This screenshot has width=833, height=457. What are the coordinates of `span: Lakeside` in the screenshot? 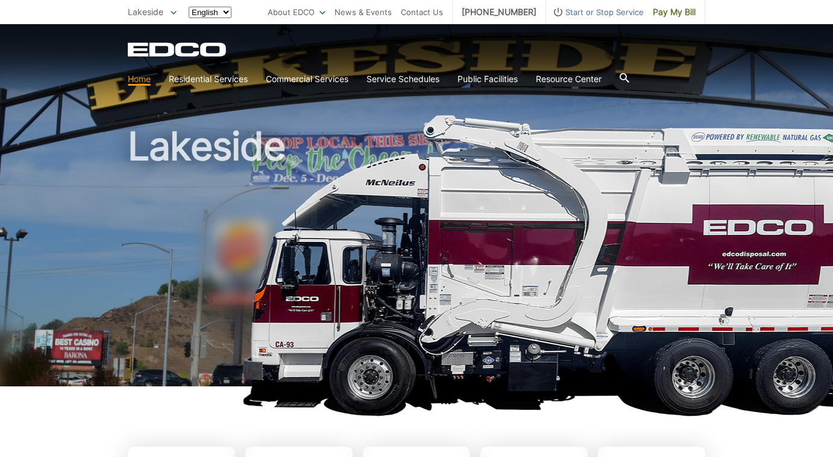 It's located at (145, 11).